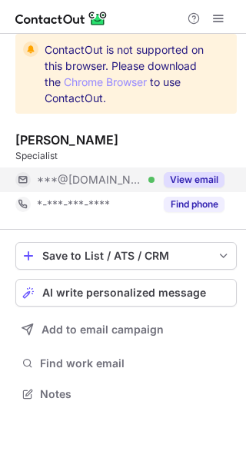 Image resolution: width=246 pixels, height=461 pixels. I want to click on img: warning, so click(31, 49).